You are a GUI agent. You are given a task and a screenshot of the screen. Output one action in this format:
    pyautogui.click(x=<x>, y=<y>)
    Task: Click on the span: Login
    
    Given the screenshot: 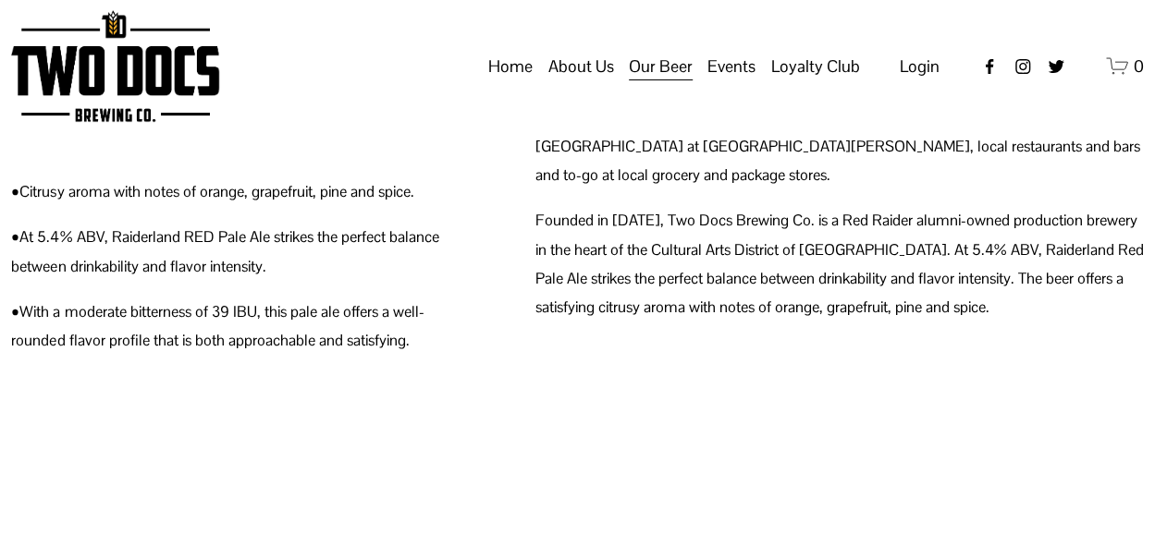 What is the action you would take?
    pyautogui.click(x=919, y=66)
    